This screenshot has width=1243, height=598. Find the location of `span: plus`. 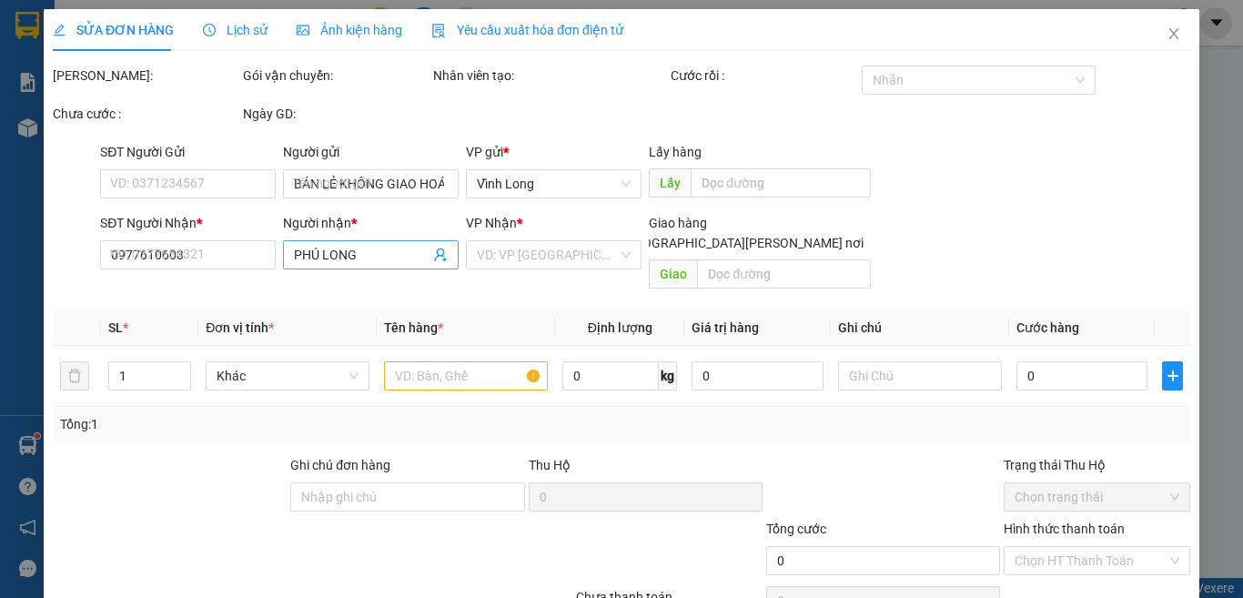

span: plus is located at coordinates (1172, 376).